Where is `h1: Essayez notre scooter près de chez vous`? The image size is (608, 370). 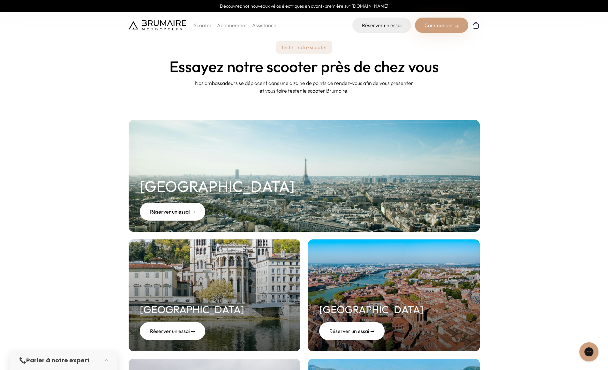 h1: Essayez notre scooter près de chez vous is located at coordinates (304, 66).